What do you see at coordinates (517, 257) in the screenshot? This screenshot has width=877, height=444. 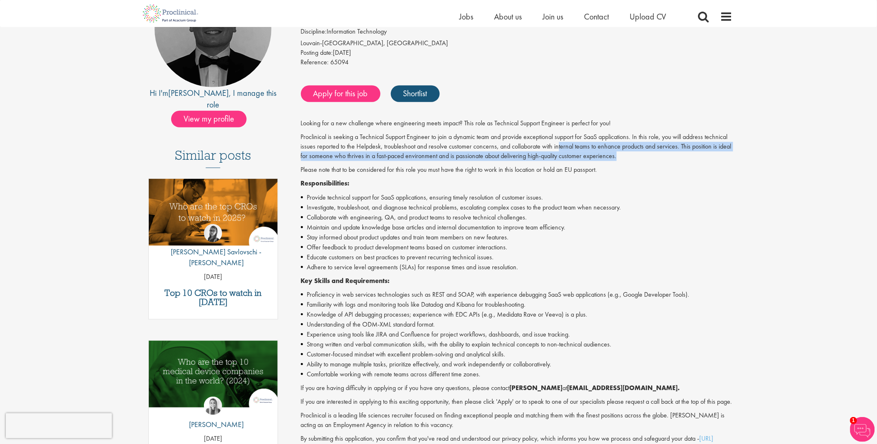 I see `li: Educate customers on best practices to prevent recurring technical issues.` at bounding box center [517, 257].